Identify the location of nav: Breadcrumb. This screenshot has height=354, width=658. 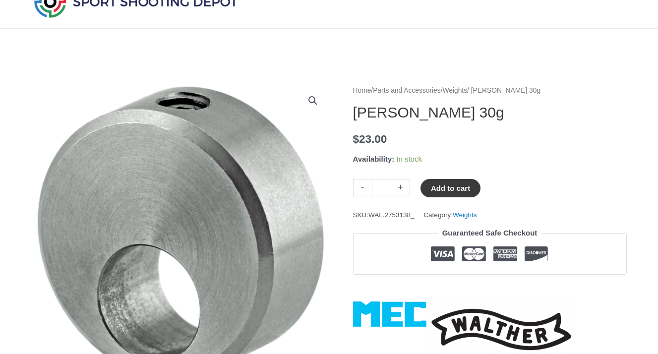
(490, 91).